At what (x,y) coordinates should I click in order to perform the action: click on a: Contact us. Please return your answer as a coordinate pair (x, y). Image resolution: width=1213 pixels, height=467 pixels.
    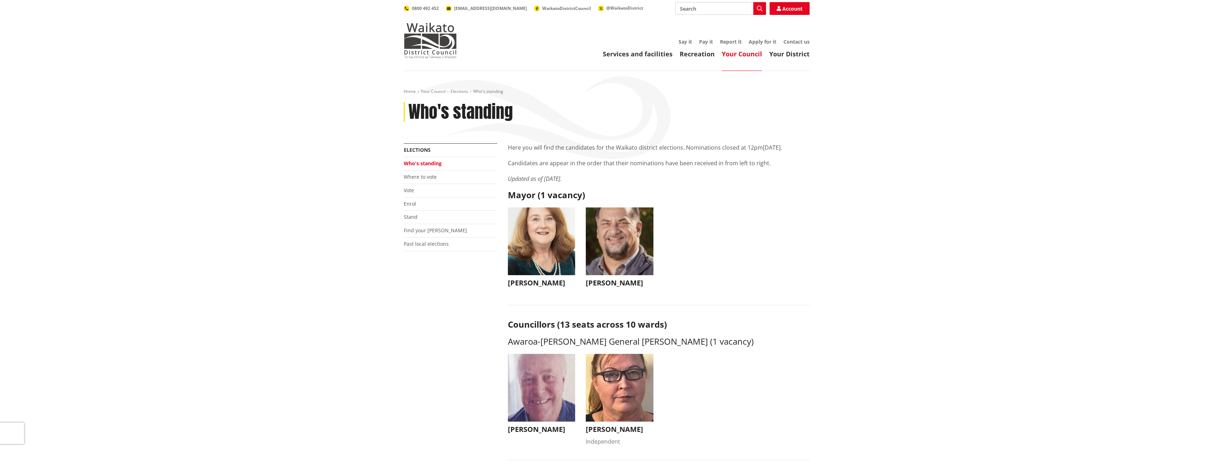
    Looking at the image, I should click on (797, 41).